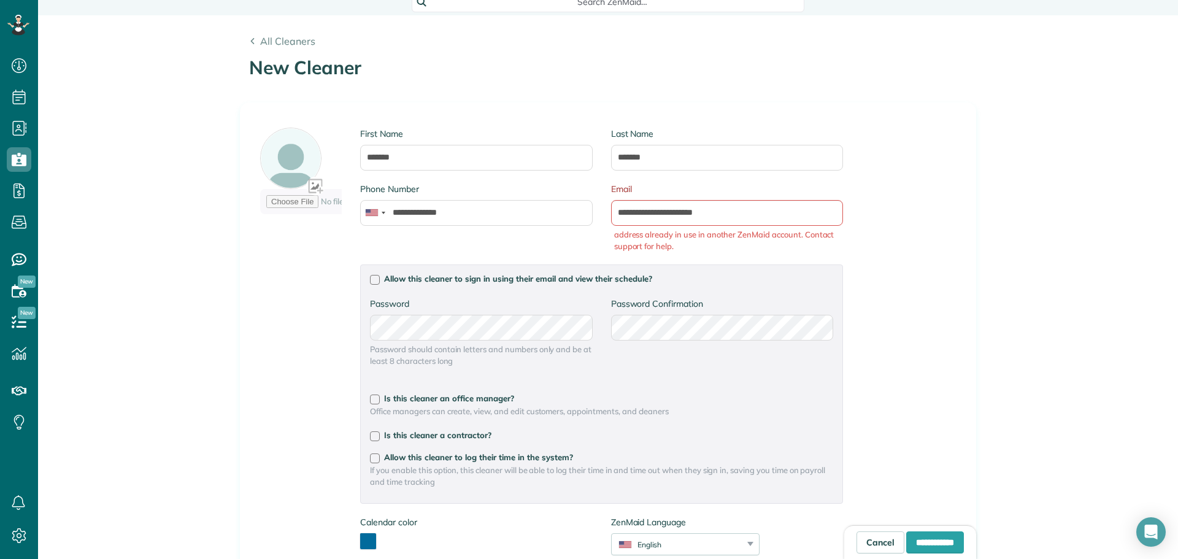 This screenshot has width=1178, height=559. I want to click on span: Office managers can create, view, and edit customers, appointments, and cleaners, so click(601, 411).